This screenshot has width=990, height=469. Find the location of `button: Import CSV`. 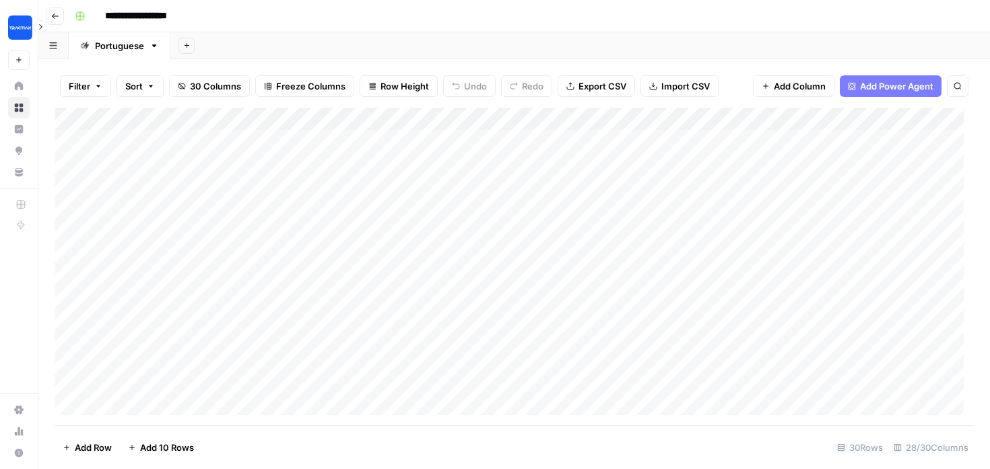

button: Import CSV is located at coordinates (679, 86).